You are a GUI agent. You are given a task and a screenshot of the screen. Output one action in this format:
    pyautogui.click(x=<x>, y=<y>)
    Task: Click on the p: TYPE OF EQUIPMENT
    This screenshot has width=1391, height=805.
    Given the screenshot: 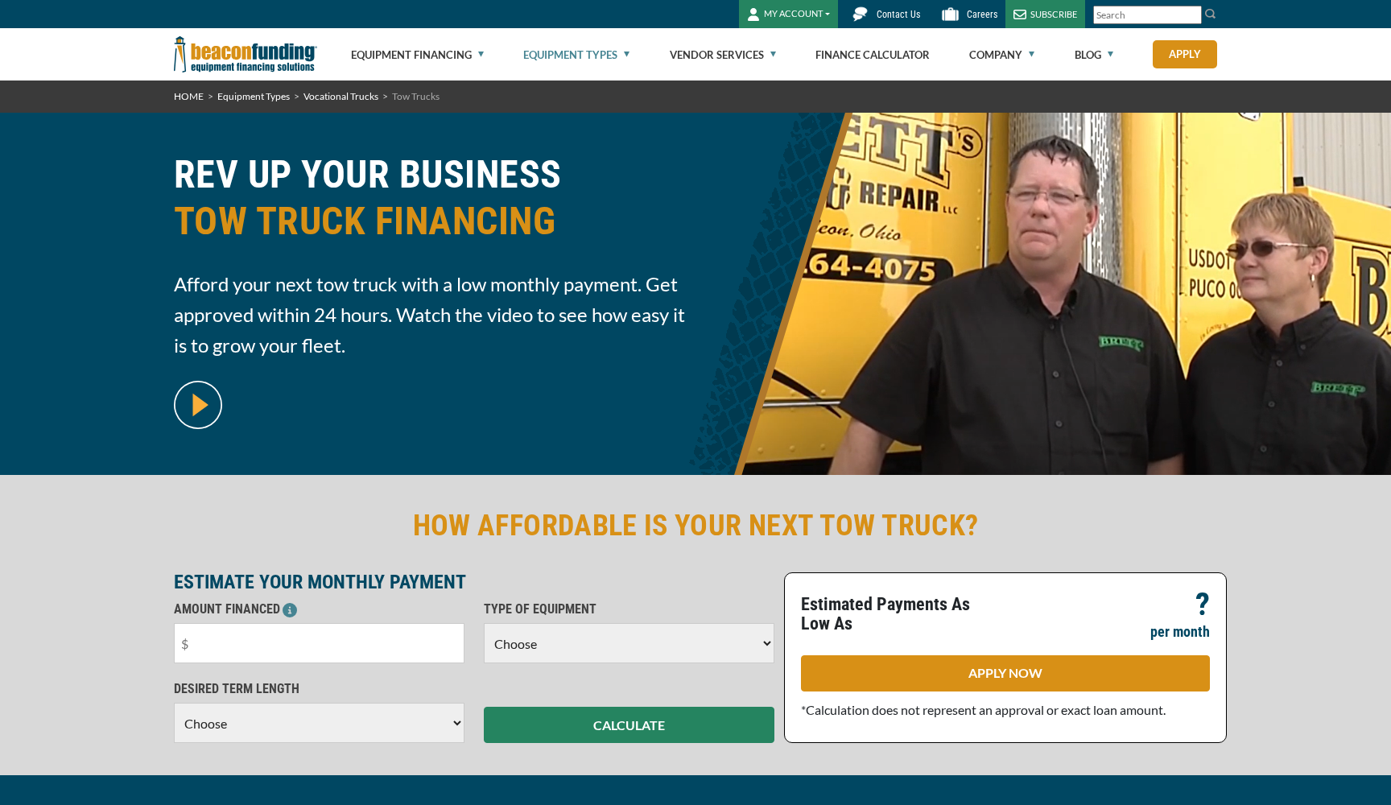 What is the action you would take?
    pyautogui.click(x=629, y=609)
    